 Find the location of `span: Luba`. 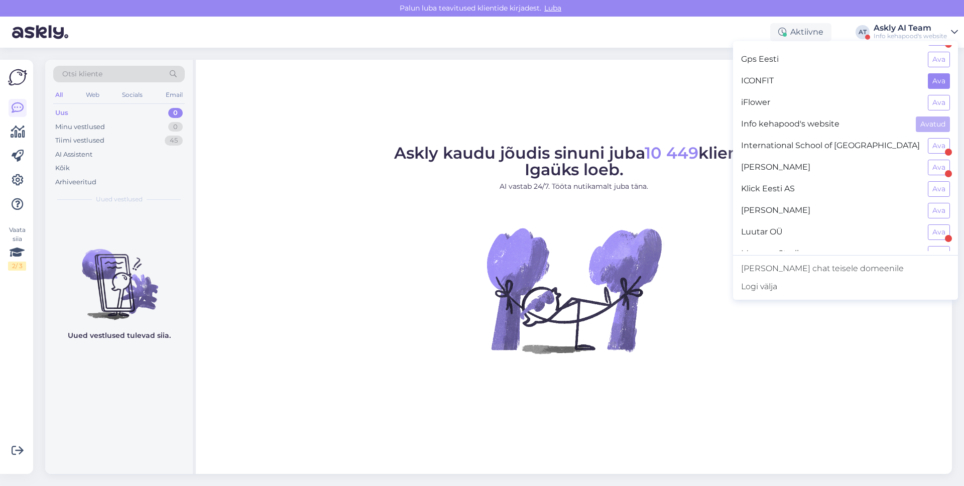

span: Luba is located at coordinates (553, 8).